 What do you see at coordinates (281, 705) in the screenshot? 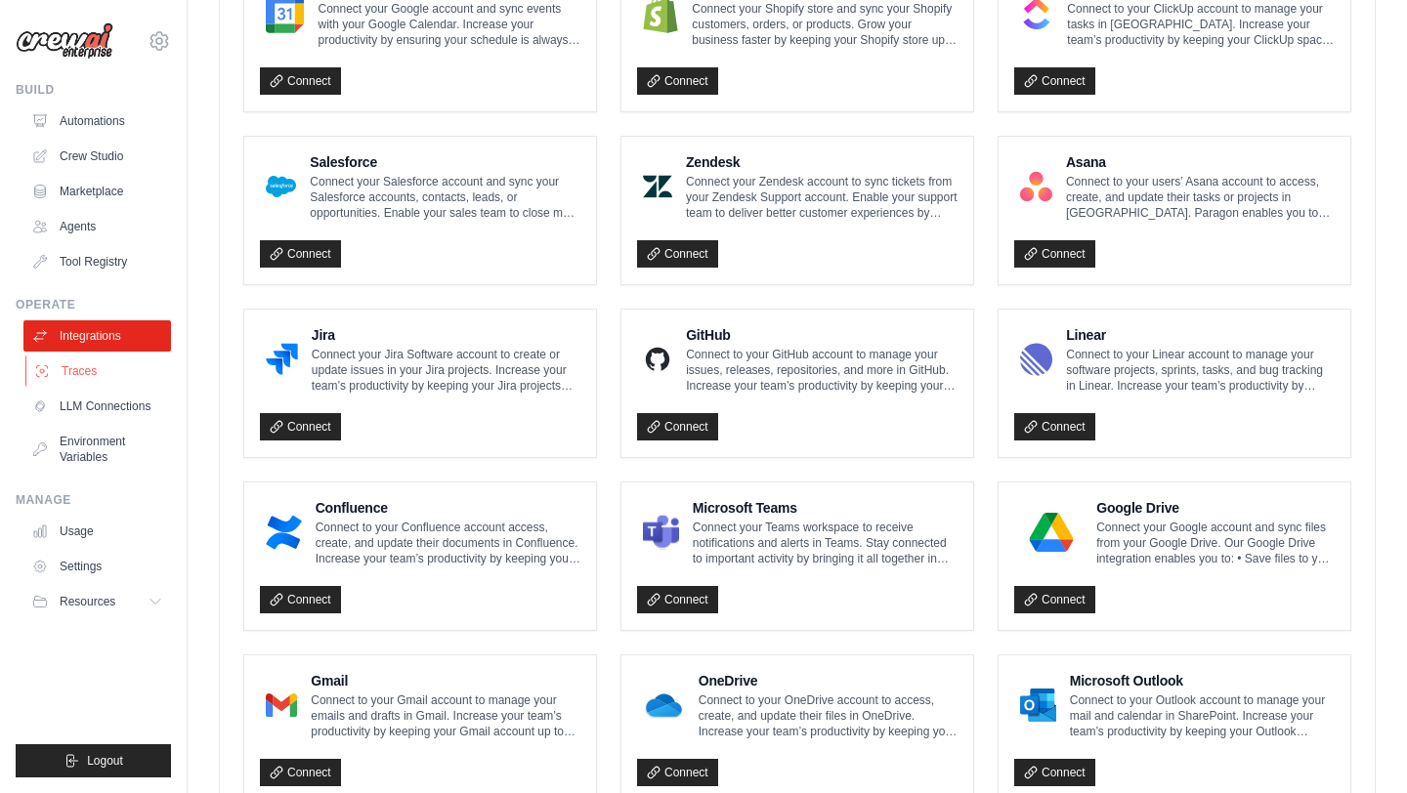
I see `img: Gmail Logo` at bounding box center [281, 705].